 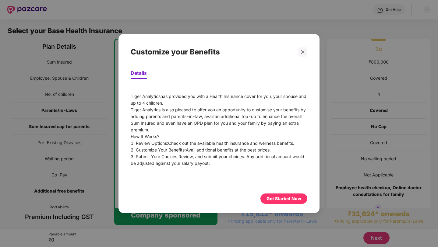 What do you see at coordinates (219, 120) in the screenshot?
I see `div: Tiger Analytics is also pleased to offer you an opportunity to customise your benefits by adding ...` at bounding box center [219, 120].